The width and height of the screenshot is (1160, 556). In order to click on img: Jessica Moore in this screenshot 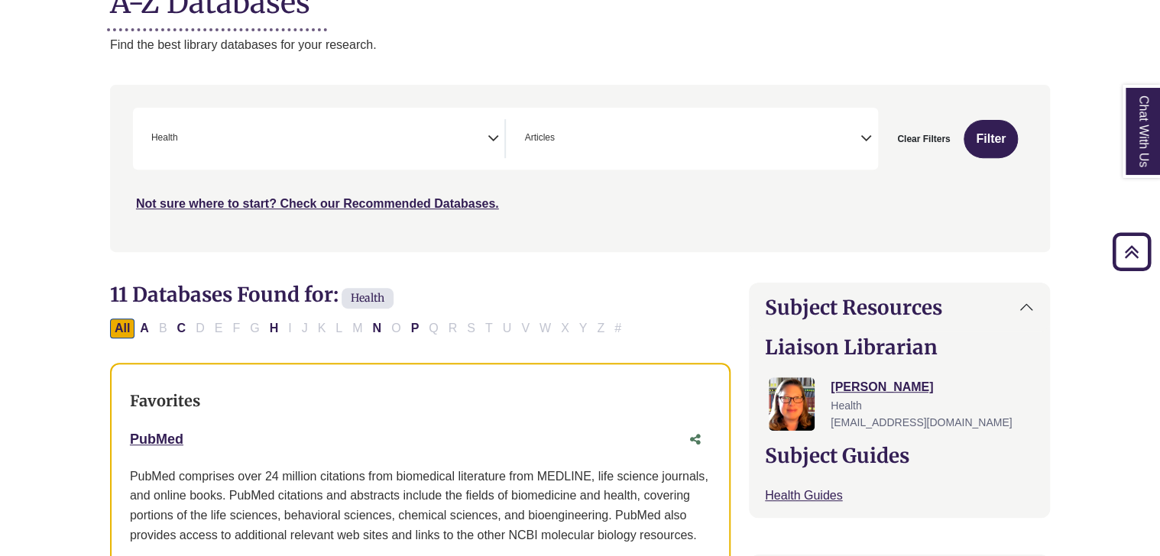, I will do `click(792, 404)`.